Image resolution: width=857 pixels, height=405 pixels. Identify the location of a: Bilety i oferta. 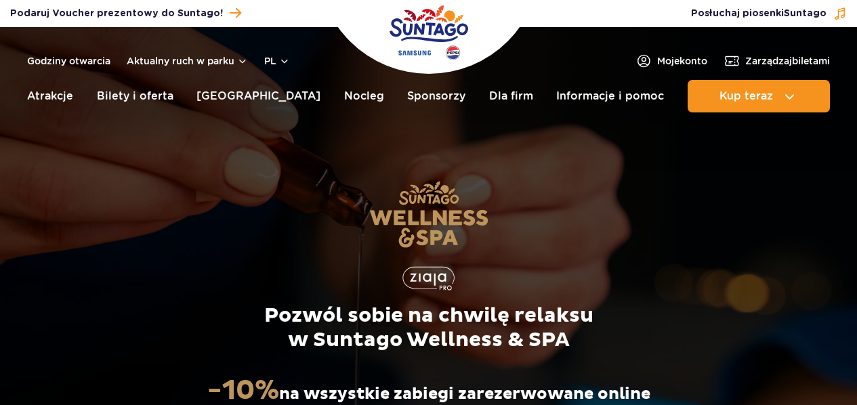
(135, 96).